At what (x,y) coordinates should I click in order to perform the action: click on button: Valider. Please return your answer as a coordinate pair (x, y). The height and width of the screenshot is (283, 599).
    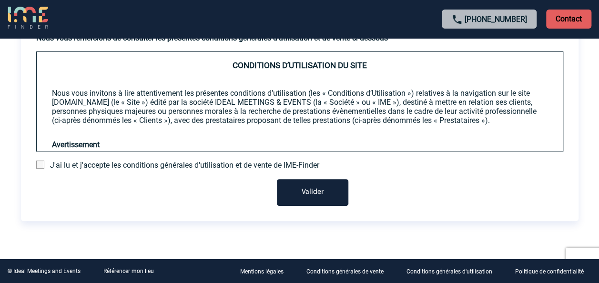
    Looking at the image, I should click on (313, 193).